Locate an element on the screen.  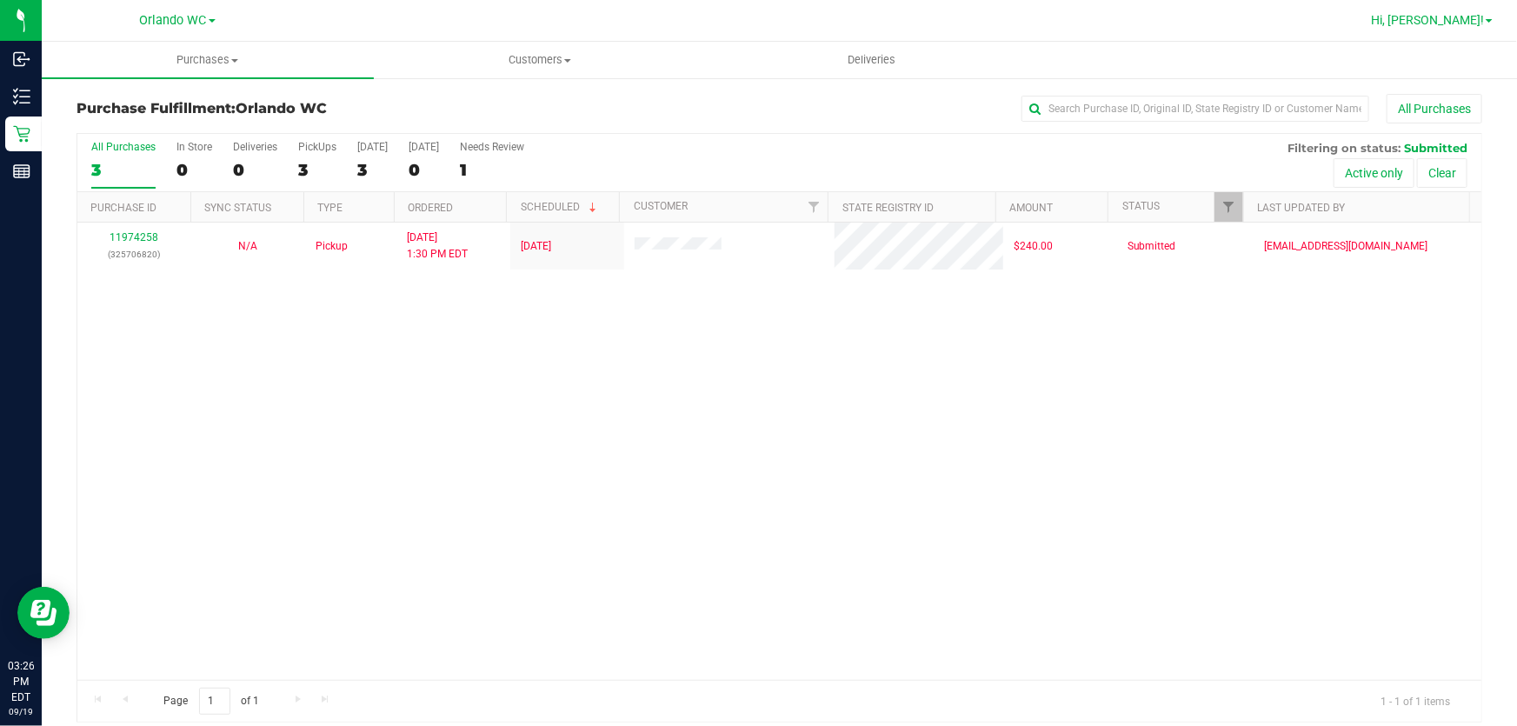
h3: Purchase Fulfillment: is located at coordinates (310, 109).